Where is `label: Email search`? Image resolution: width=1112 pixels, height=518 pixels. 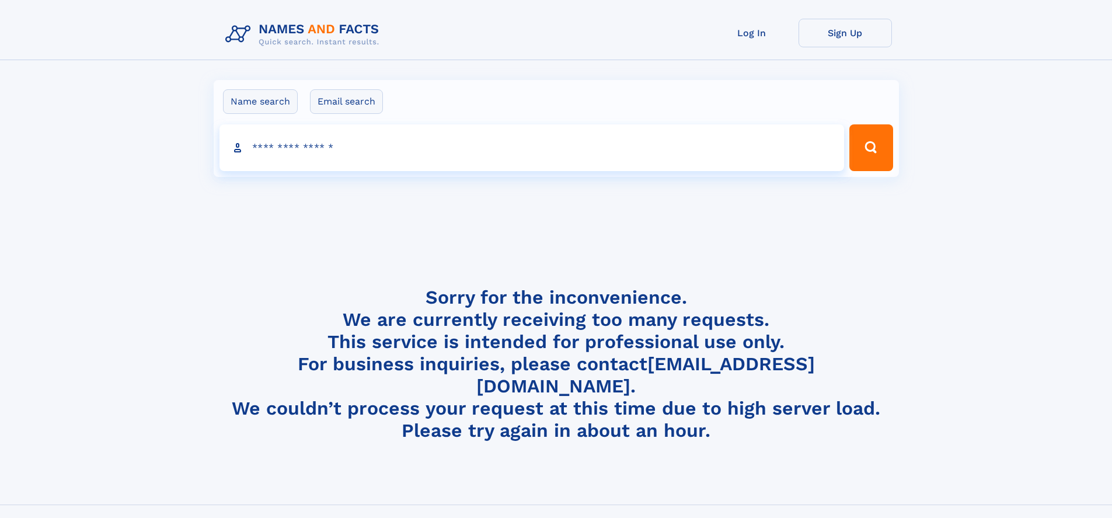
label: Email search is located at coordinates (346, 102).